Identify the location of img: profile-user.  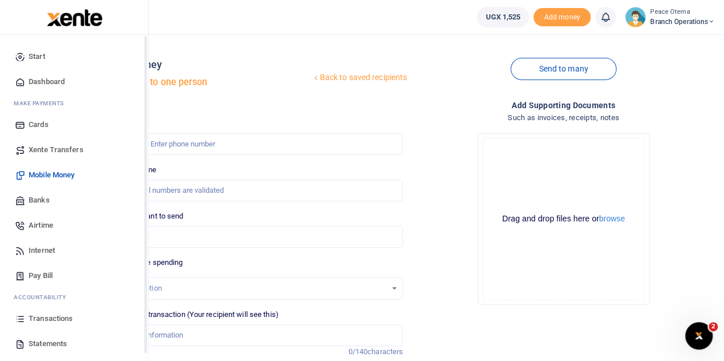
(636, 17).